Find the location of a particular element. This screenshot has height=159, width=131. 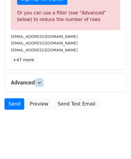

div: Or you can use a filter (see "Advanced" below) to reduce the number of rows is located at coordinates (66, 16).